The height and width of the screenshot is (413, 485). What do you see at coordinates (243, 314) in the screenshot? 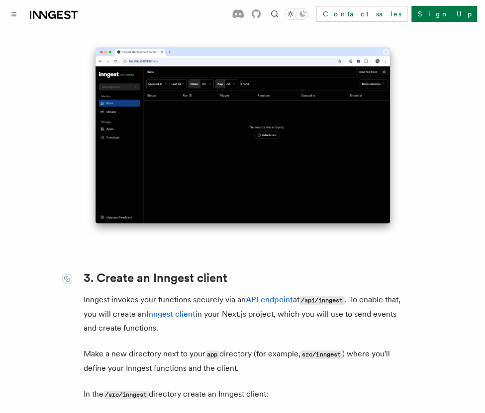
I see `p: Inngest invokes your functions securely via an at . To enable that, you will create an in your Ne...` at bounding box center [243, 314].